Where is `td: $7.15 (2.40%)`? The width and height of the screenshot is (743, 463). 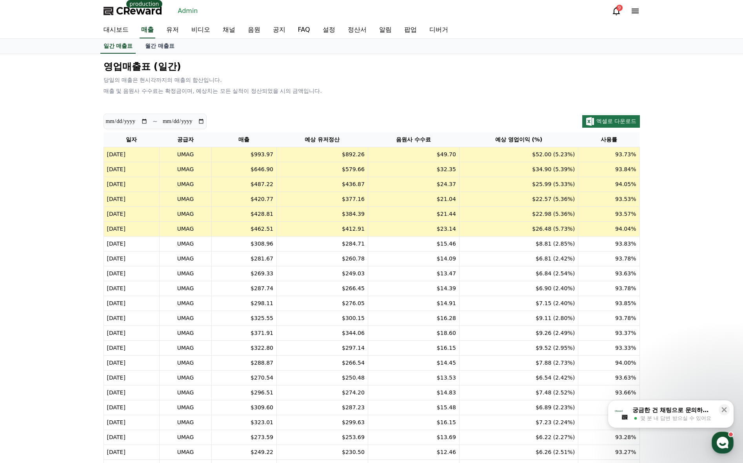 td: $7.15 (2.40%) is located at coordinates (518, 304).